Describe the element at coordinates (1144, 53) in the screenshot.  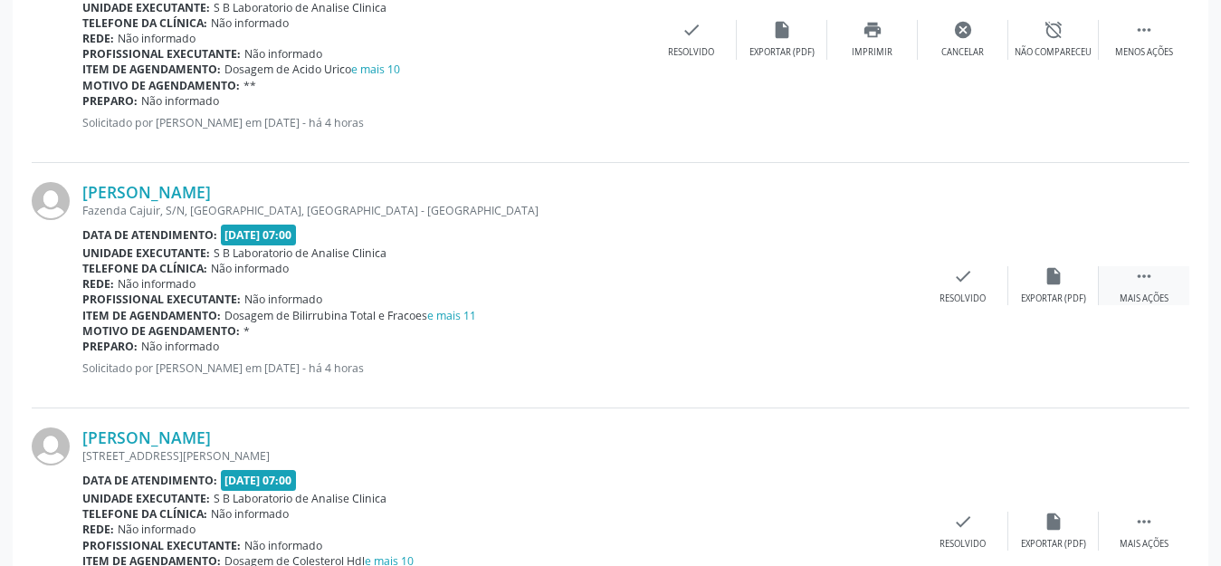
I see `div: Menos ações` at that location.